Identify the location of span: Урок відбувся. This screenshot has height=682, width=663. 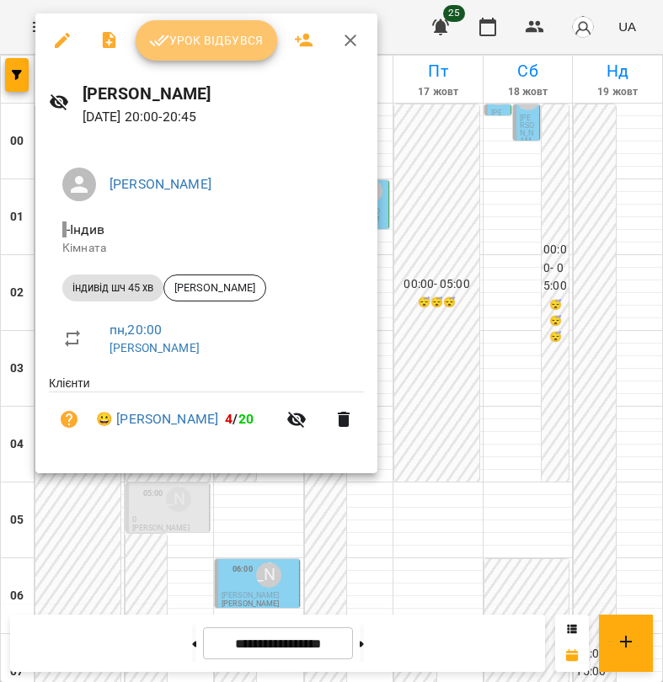
(206, 40).